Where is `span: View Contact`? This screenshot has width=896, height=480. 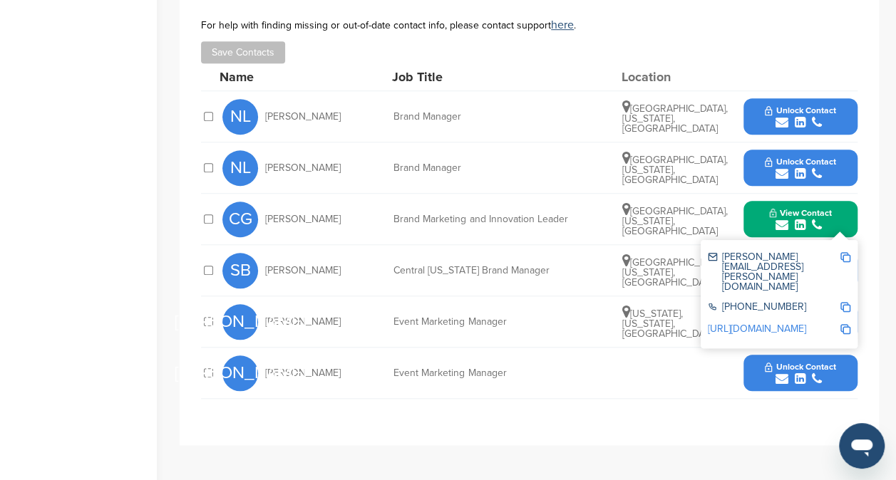 span: View Contact is located at coordinates (800, 213).